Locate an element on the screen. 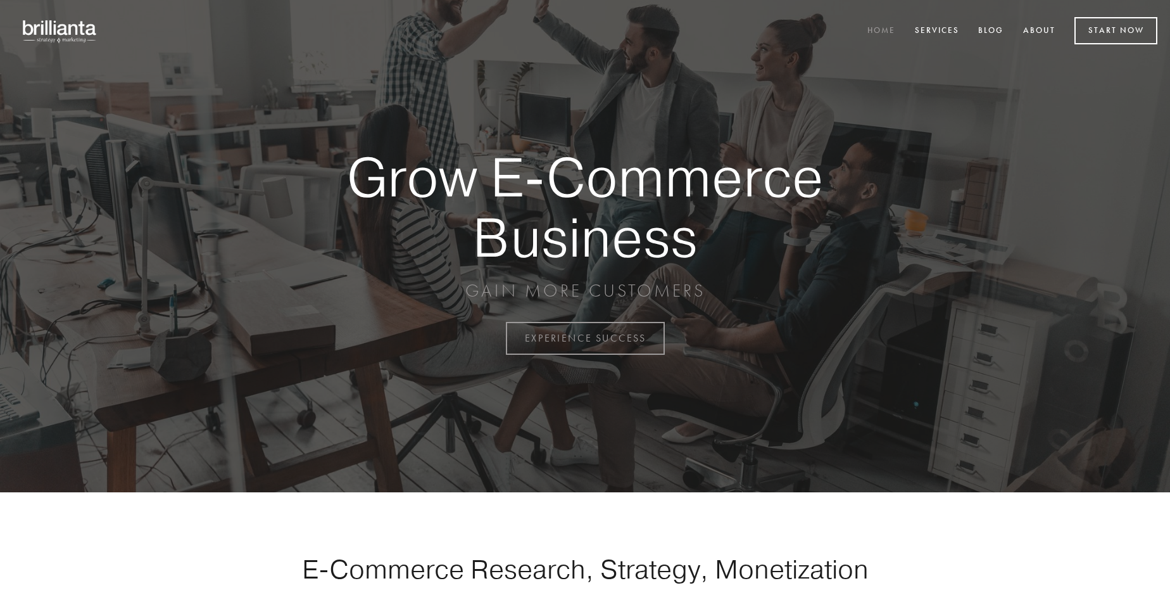  strong: Grow E-Commerce Business is located at coordinates (585, 206).